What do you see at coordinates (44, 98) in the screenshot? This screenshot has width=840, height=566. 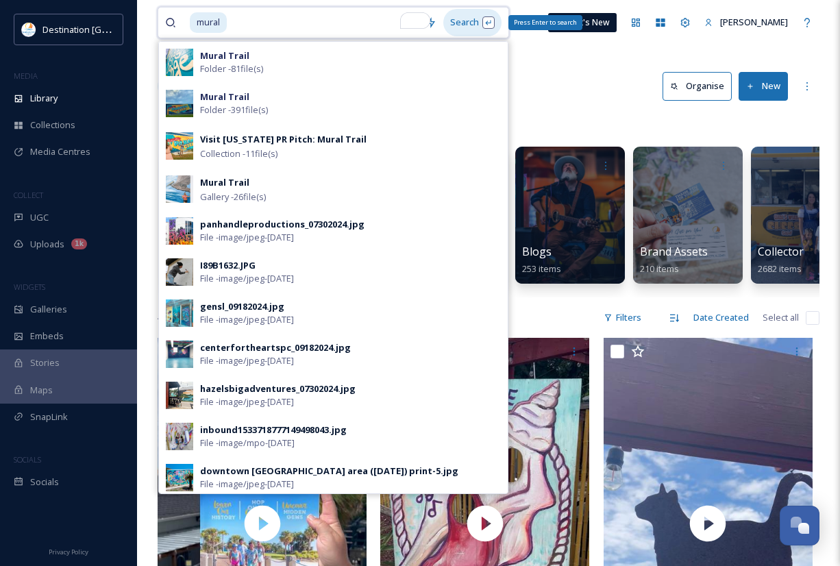 I see `span: Library` at bounding box center [44, 98].